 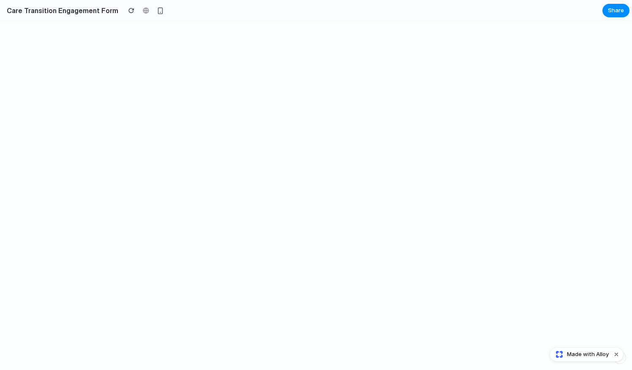 What do you see at coordinates (616, 11) in the screenshot?
I see `span: Share` at bounding box center [616, 11].